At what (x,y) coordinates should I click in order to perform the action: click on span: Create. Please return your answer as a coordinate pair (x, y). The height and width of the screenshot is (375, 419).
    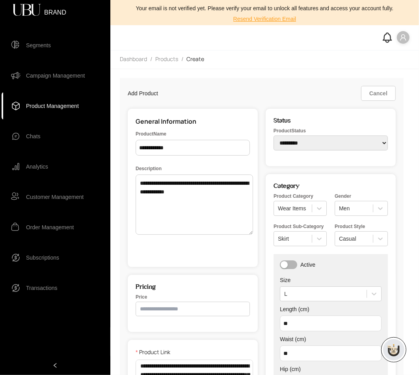
    Looking at the image, I should click on (195, 59).